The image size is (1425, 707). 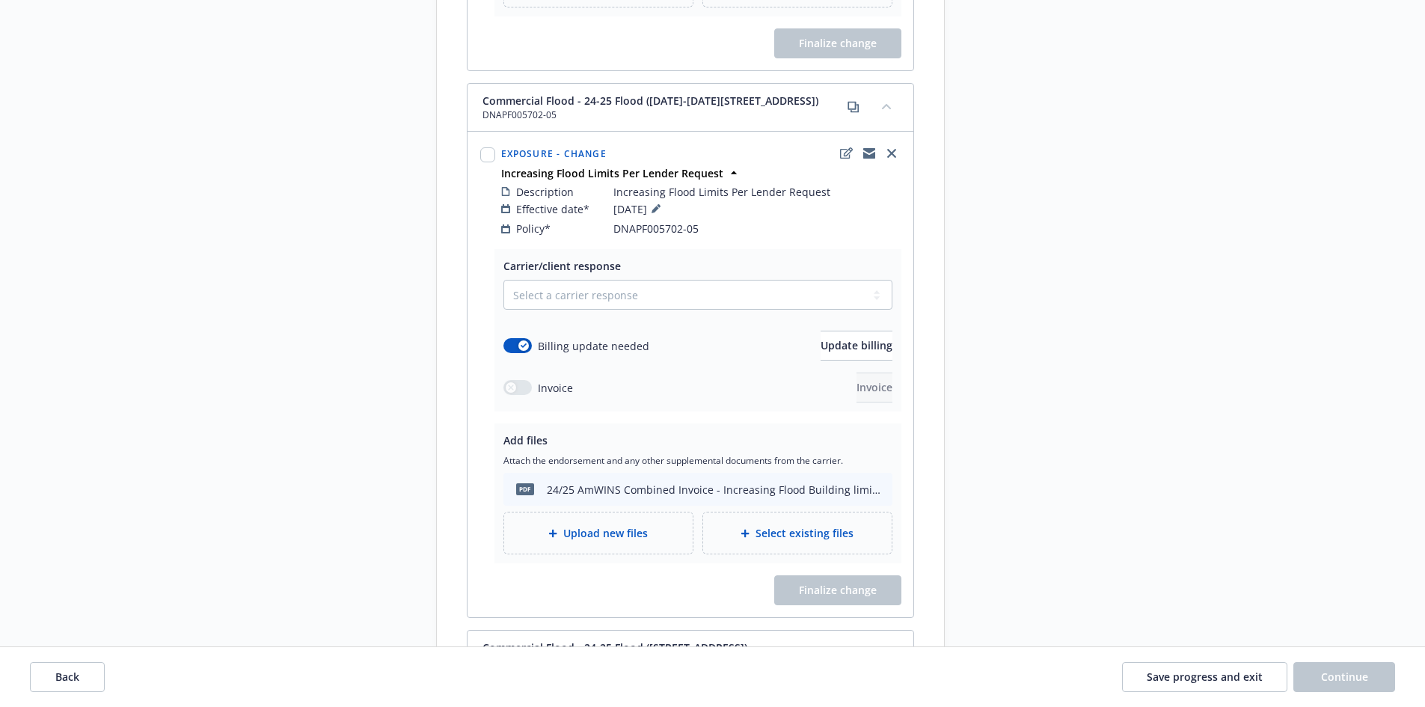 I want to click on button: Save progress and exit, so click(x=1204, y=677).